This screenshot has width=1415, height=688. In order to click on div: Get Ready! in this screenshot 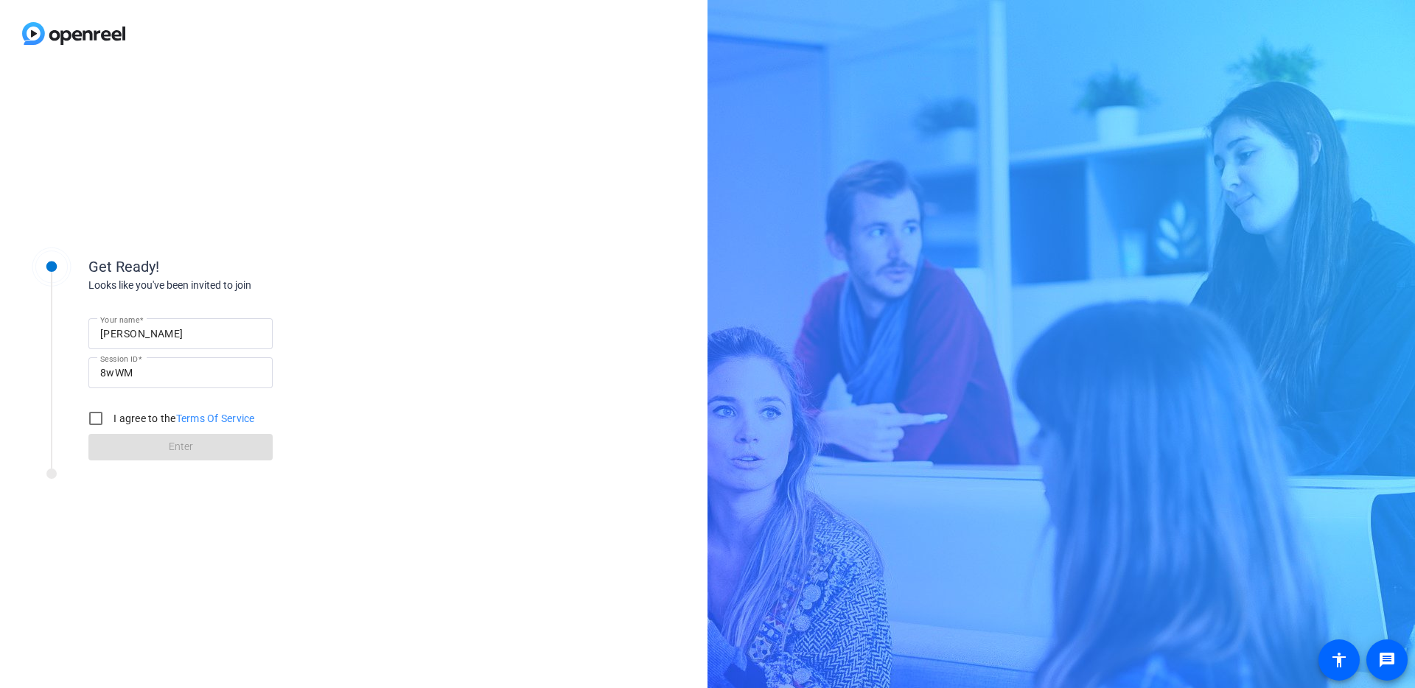, I will do `click(236, 267)`.